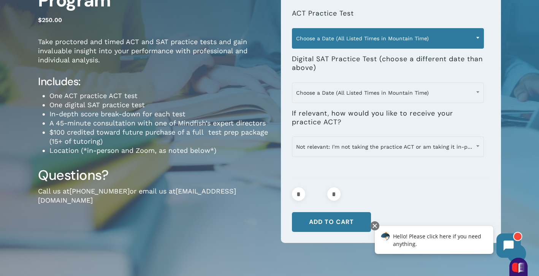 The width and height of the screenshot is (539, 276). I want to click on img: Avatar, so click(19, 17).